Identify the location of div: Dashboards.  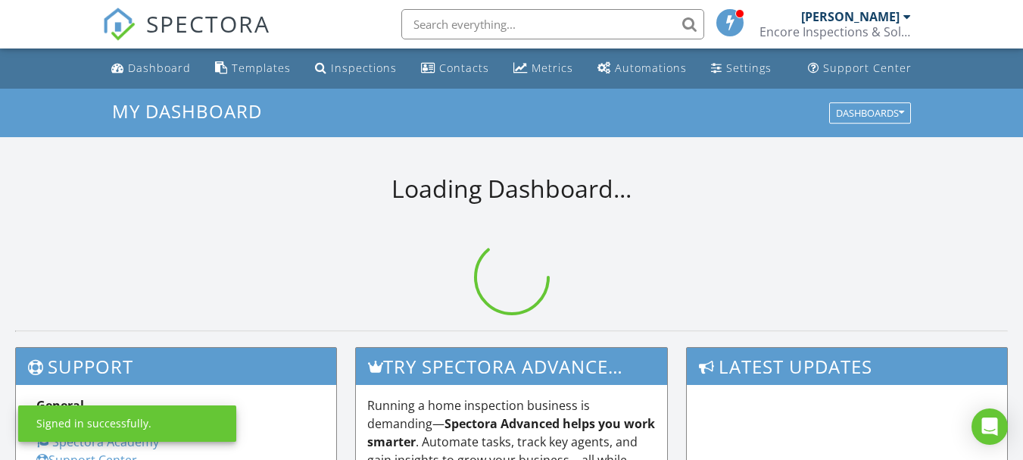
(870, 113).